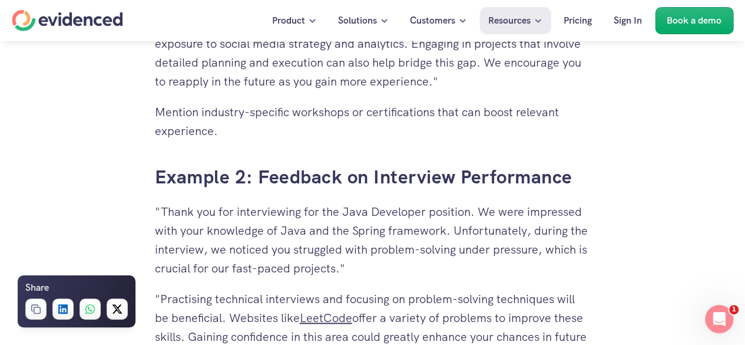 The height and width of the screenshot is (345, 745). I want to click on p: "Thank you for interviewing for the Java Developer position. We were impressed with your knowledg..., so click(373, 240).